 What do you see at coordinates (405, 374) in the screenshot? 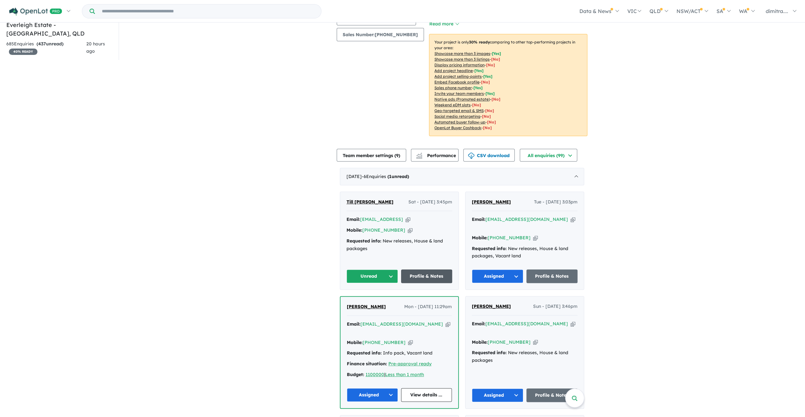
I see `a: Less than 1 month` at bounding box center [405, 374].